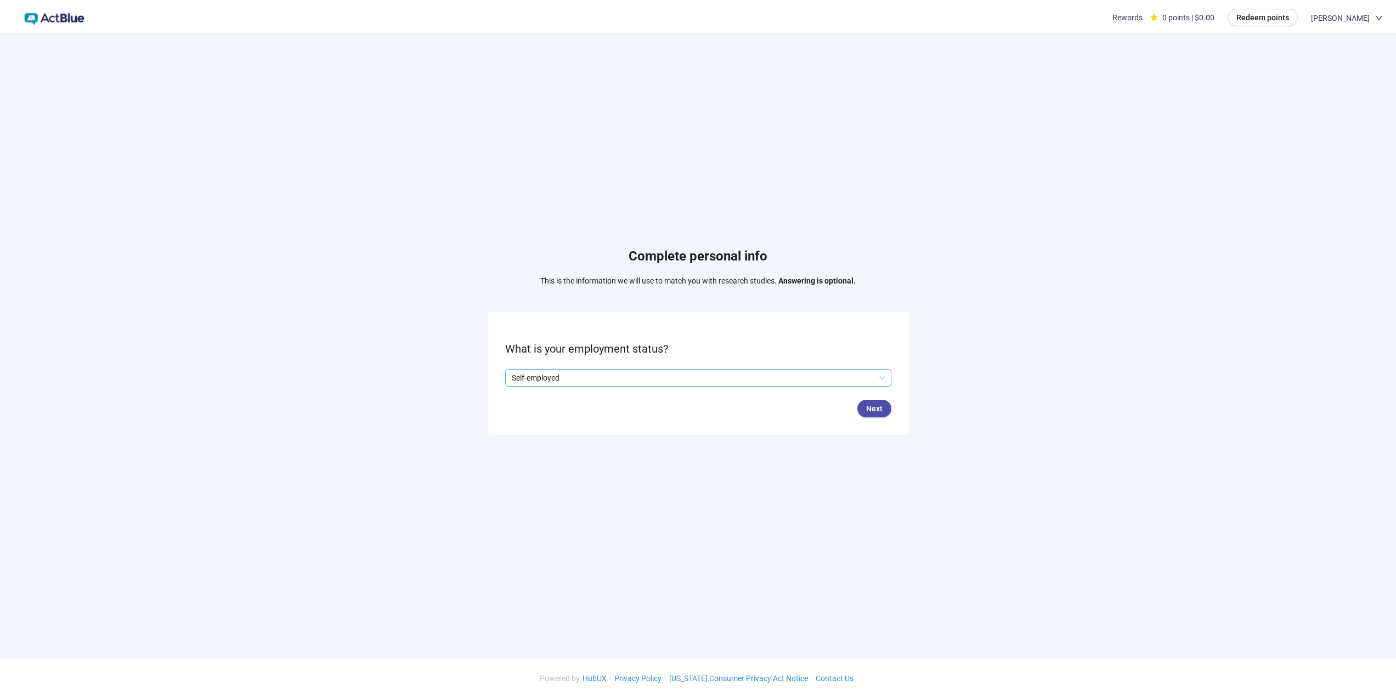 This screenshot has height=697, width=1396. What do you see at coordinates (1154, 18) in the screenshot?
I see `span: star` at bounding box center [1154, 18].